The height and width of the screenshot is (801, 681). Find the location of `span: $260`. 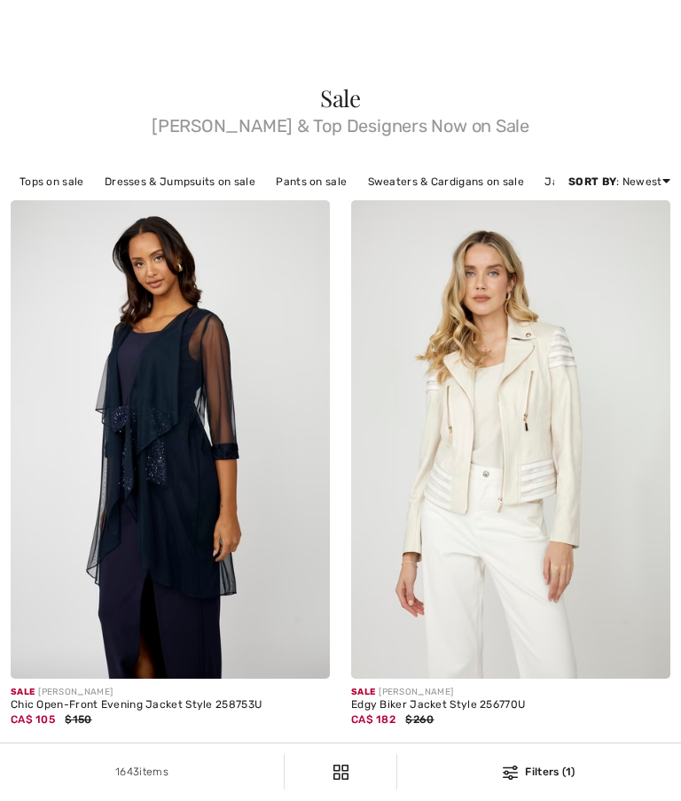

span: $260 is located at coordinates (419, 720).